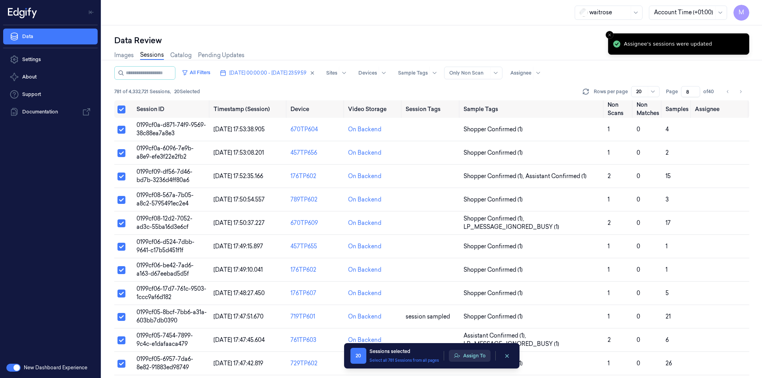 The height and width of the screenshot is (378, 762). What do you see at coordinates (667, 293) in the screenshot?
I see `span: 5` at bounding box center [667, 293].